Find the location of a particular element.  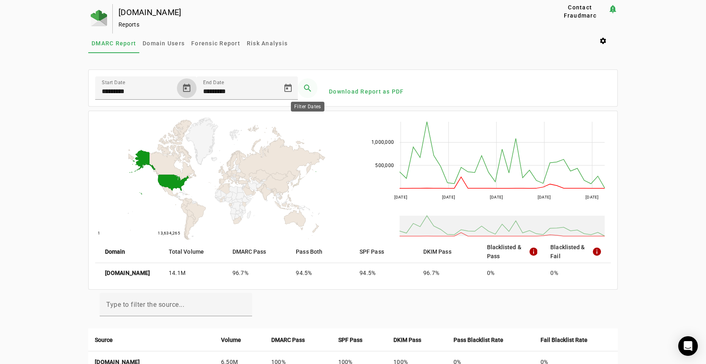

mat-label: End Date is located at coordinates (213, 83).